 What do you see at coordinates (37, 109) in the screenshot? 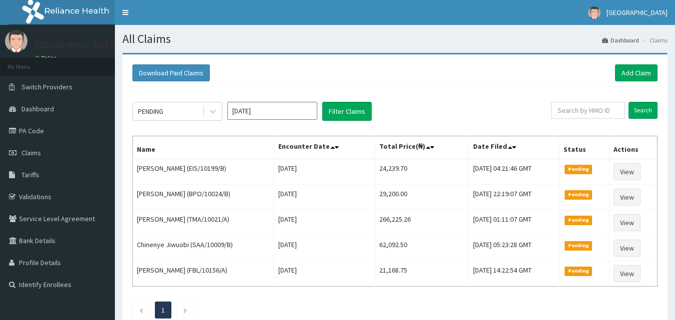
I see `span: Dashboard` at bounding box center [37, 109].